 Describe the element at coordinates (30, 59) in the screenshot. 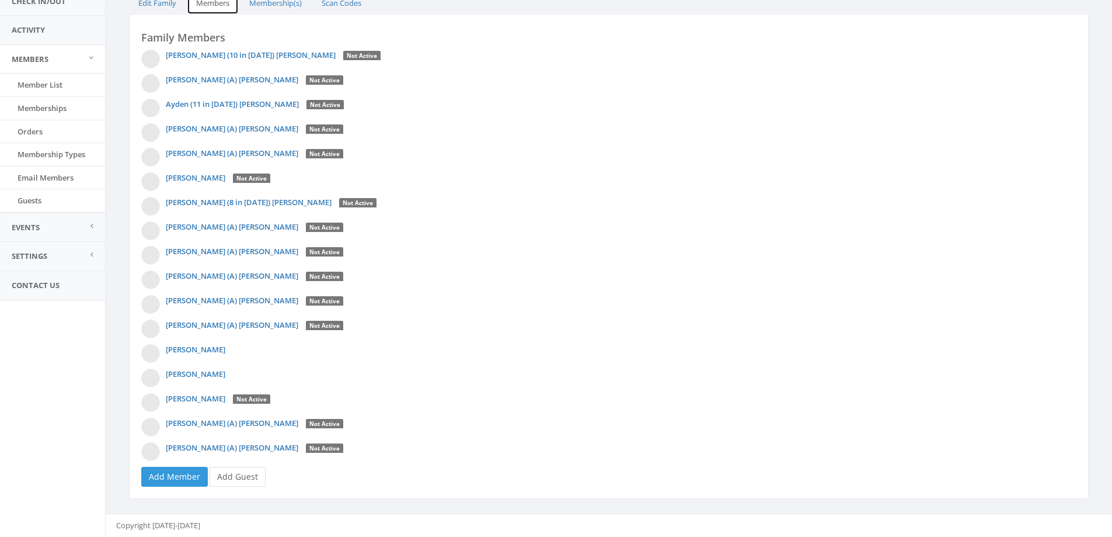

I see `span: Members` at that location.